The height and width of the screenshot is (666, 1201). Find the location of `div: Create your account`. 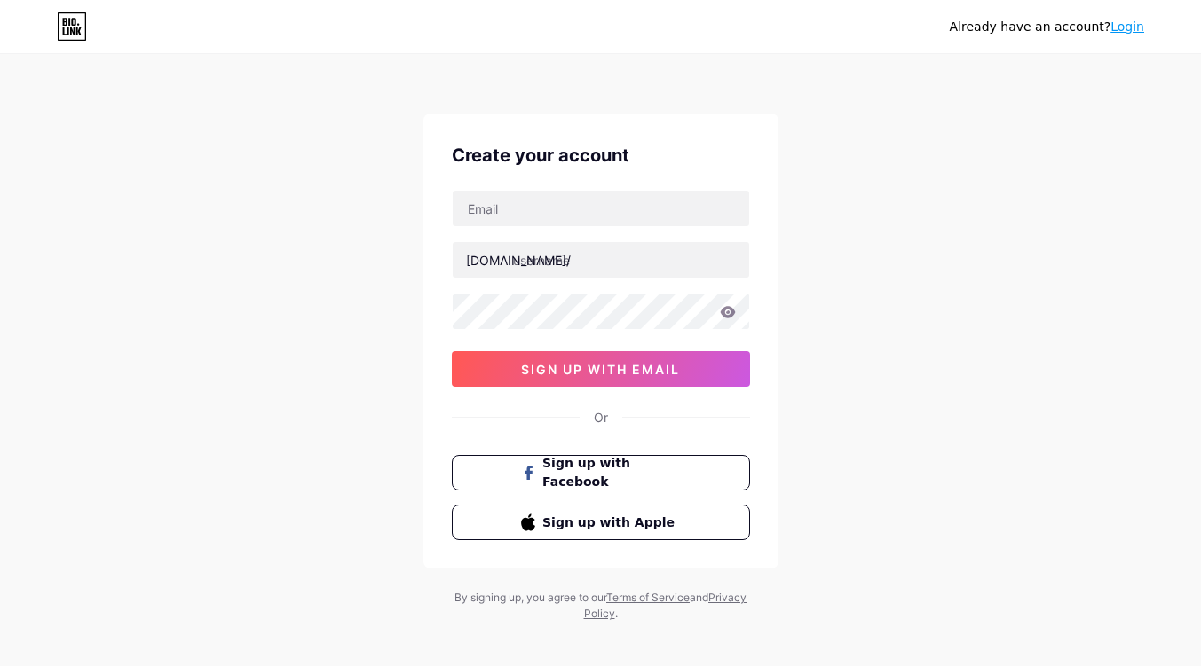

div: Create your account is located at coordinates (601, 155).